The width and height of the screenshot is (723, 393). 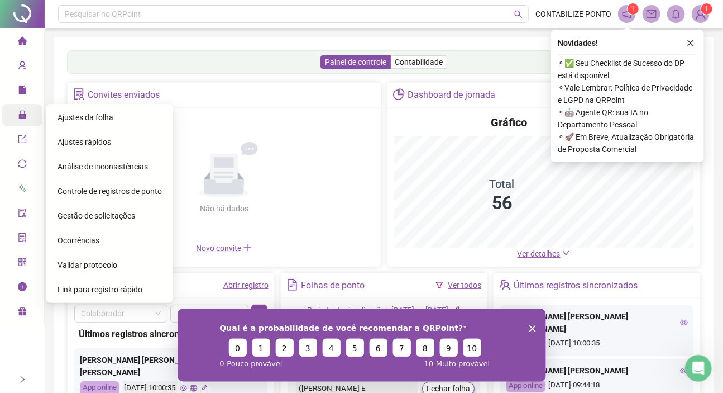 I want to click on div: Folhas de ponto, so click(x=333, y=285).